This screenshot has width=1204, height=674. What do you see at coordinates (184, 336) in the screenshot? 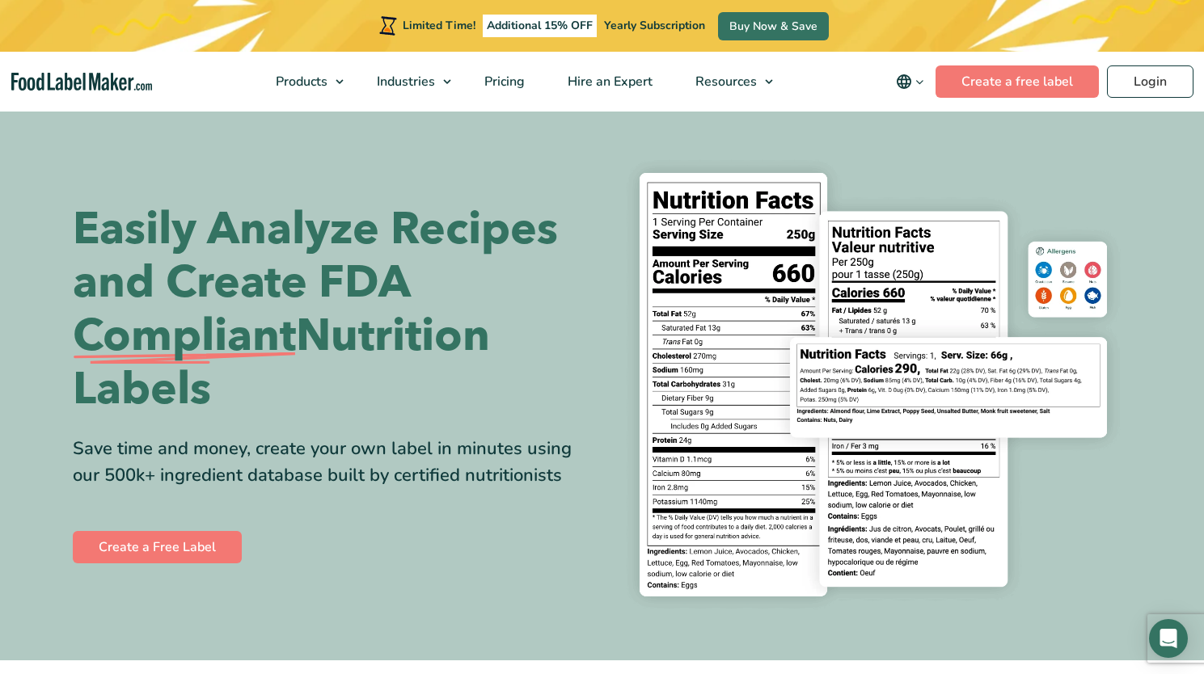
I see `span: Compliant` at bounding box center [184, 336].